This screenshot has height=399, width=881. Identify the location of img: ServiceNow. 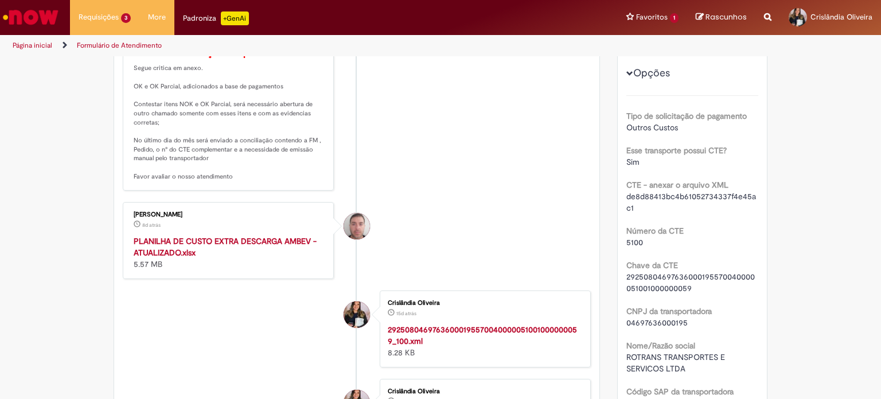
(30, 17).